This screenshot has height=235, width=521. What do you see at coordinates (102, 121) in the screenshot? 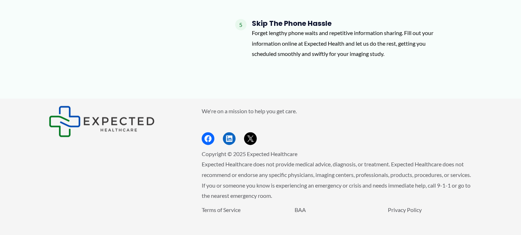
I see `img: Expected Healthcare Logo - side, dark font, small` at bounding box center [102, 121].